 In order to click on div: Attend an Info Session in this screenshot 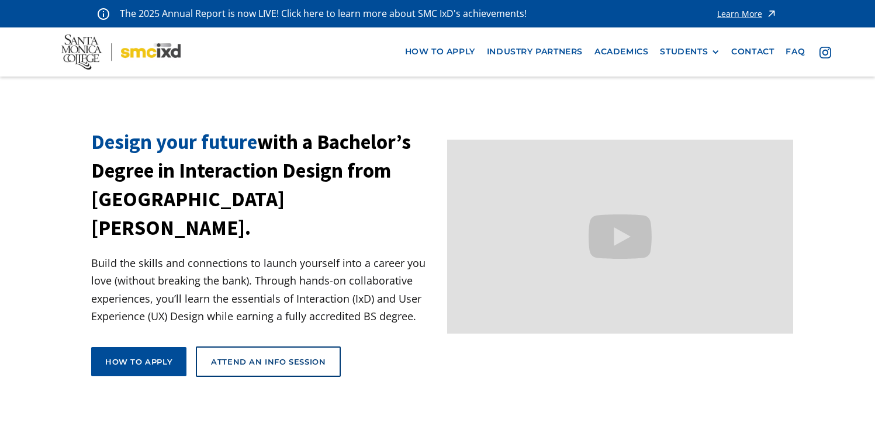, I will do `click(268, 362)`.